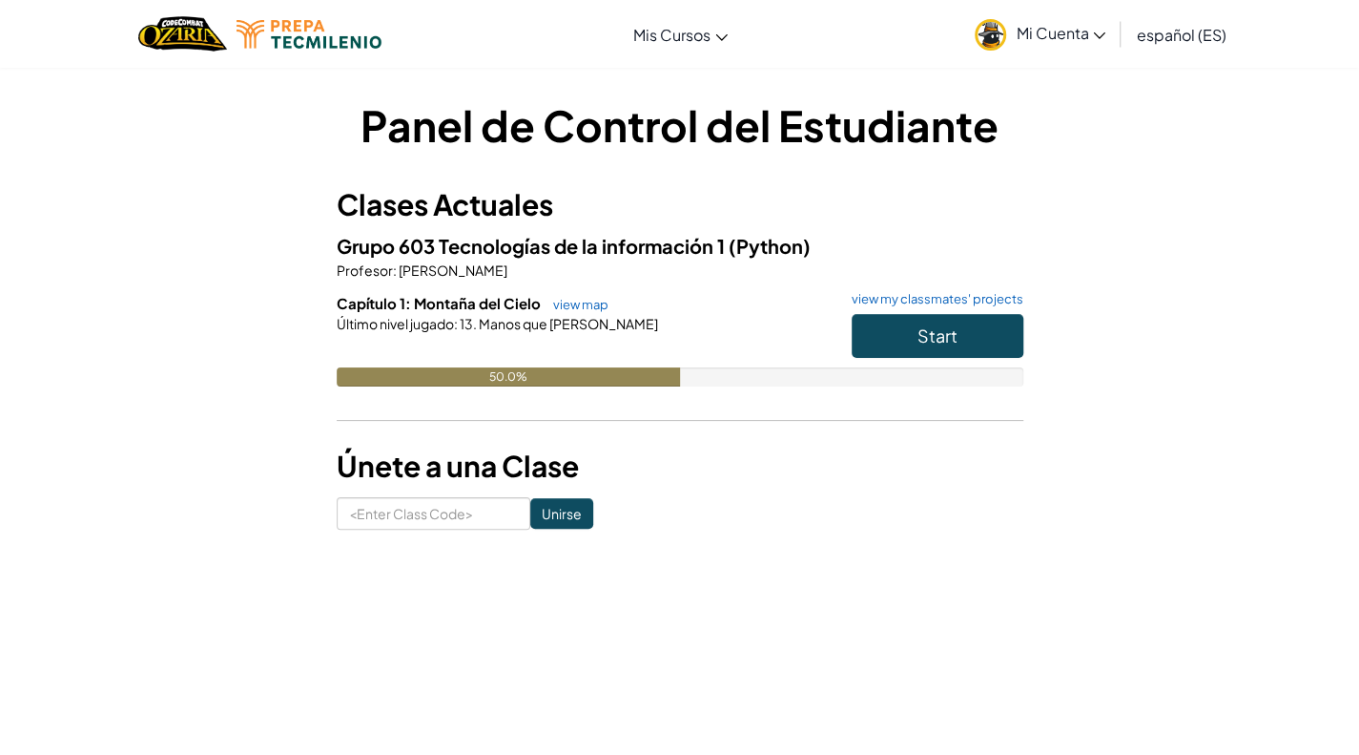 The width and height of the screenshot is (1359, 755). What do you see at coordinates (770, 245) in the screenshot?
I see `span: (Python)` at bounding box center [770, 245].